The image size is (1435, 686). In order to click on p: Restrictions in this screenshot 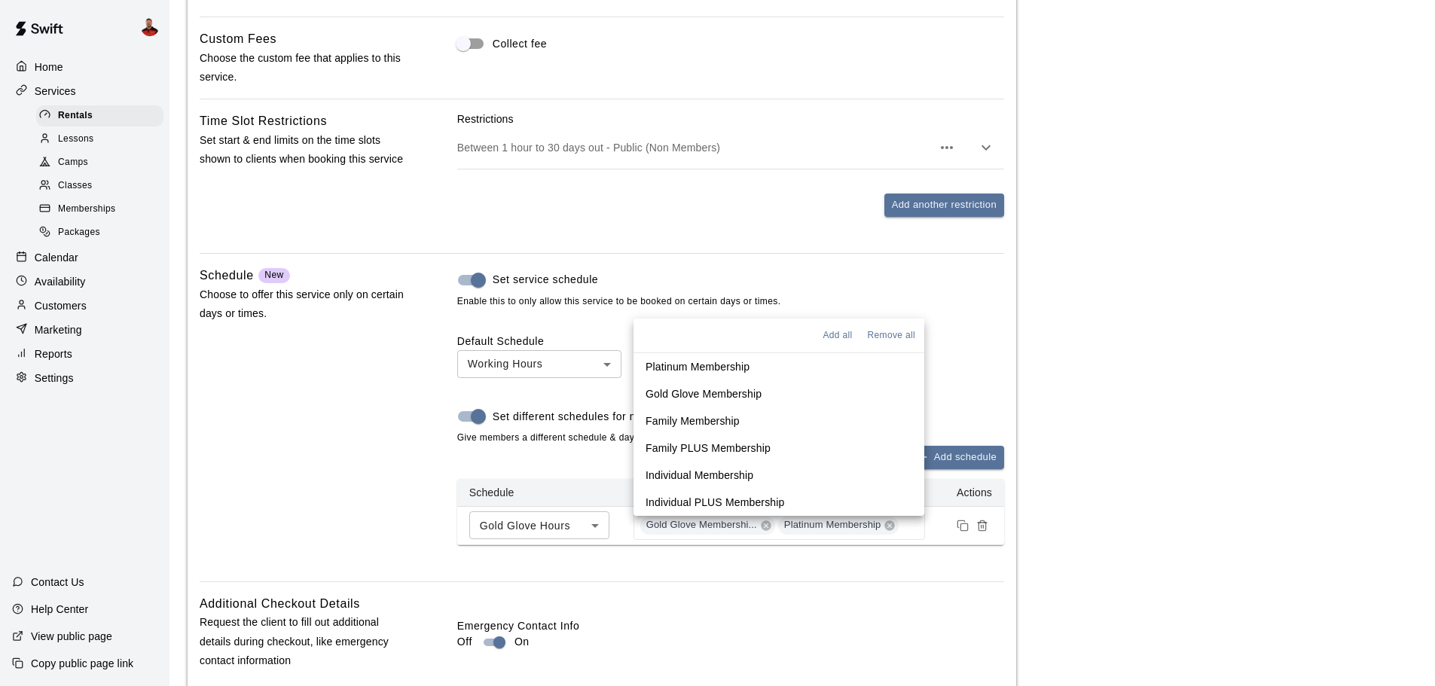, I will do `click(731, 119)`.